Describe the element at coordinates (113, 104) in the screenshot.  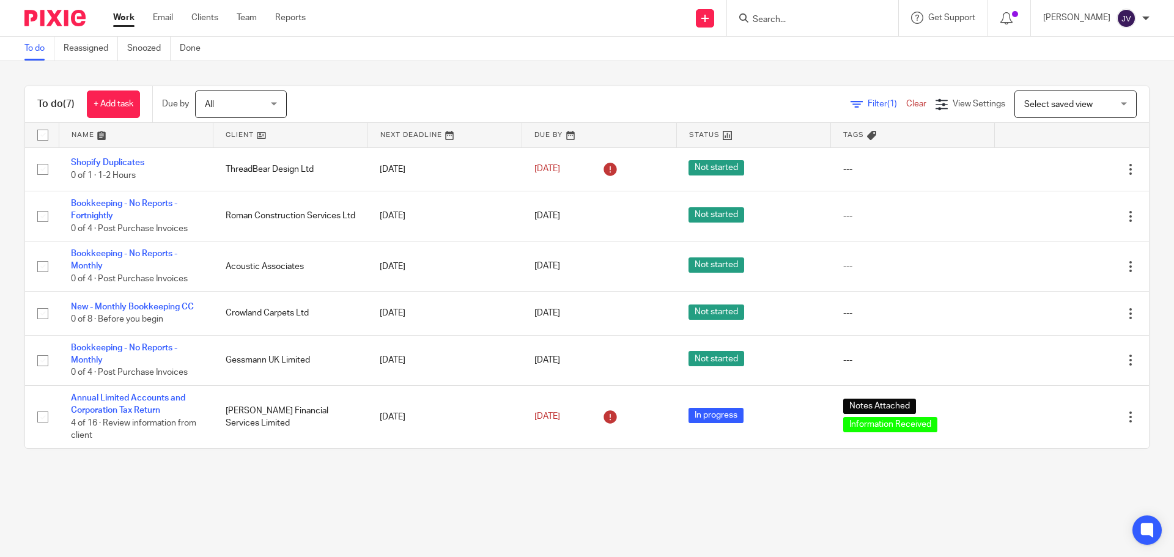
I see `a: + Add task` at that location.